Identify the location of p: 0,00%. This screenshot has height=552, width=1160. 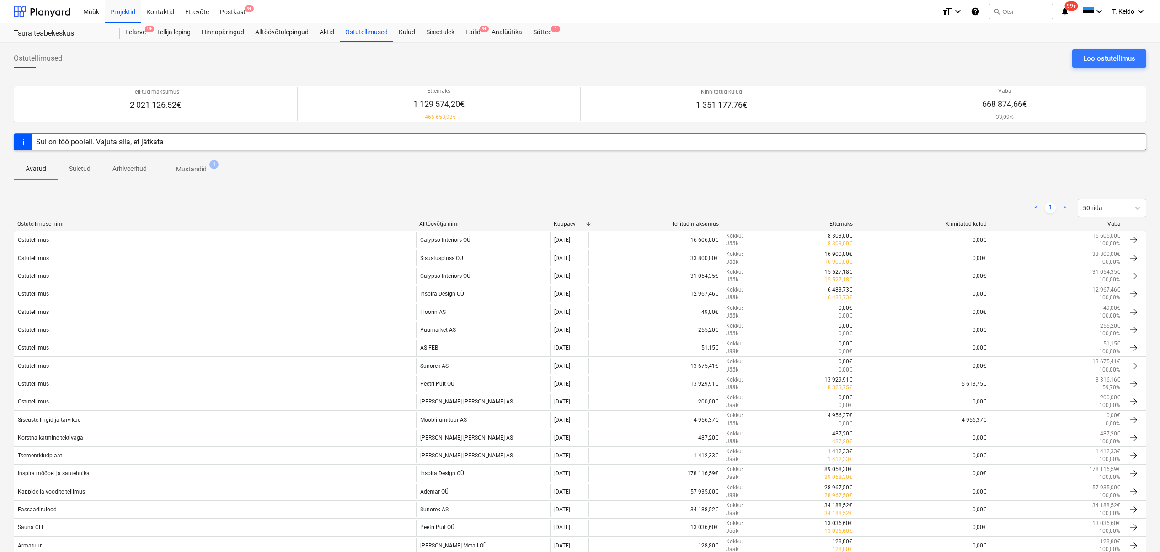
(1113, 424).